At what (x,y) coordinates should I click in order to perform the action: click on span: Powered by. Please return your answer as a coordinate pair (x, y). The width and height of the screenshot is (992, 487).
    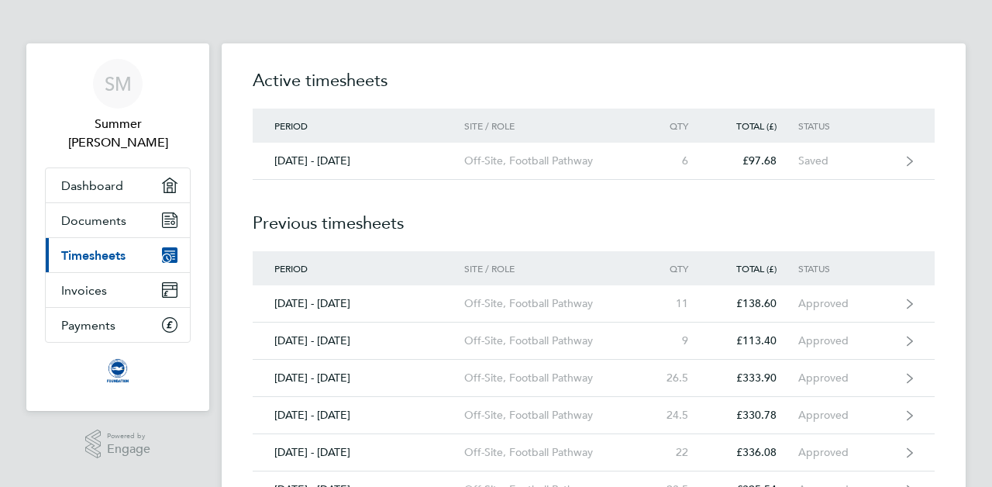
    Looking at the image, I should click on (129, 435).